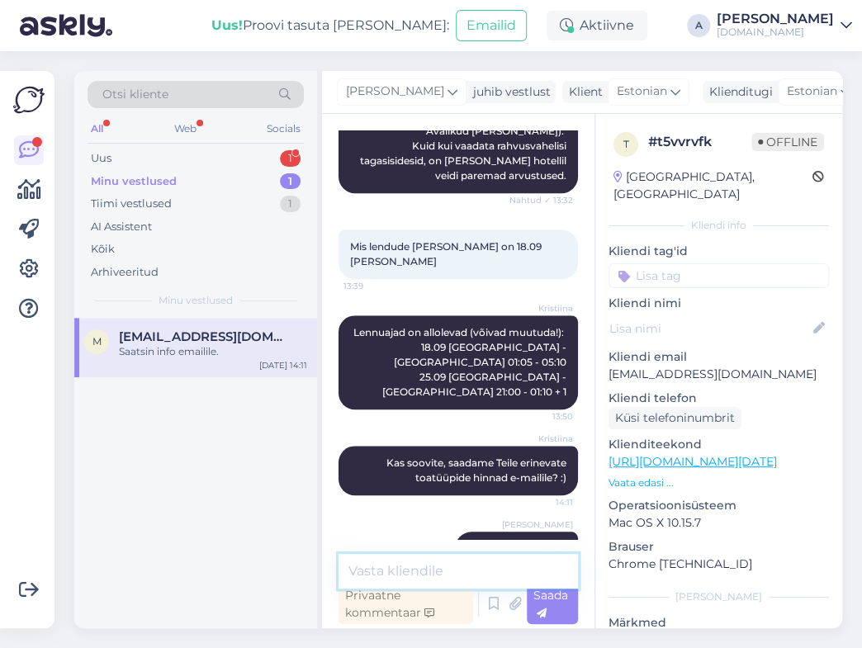 The width and height of the screenshot is (862, 648). I want to click on p: Brauser, so click(718, 546).